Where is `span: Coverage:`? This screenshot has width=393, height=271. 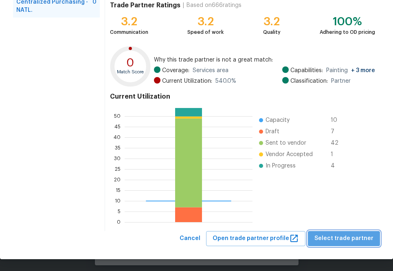 span: Coverage: is located at coordinates (175, 70).